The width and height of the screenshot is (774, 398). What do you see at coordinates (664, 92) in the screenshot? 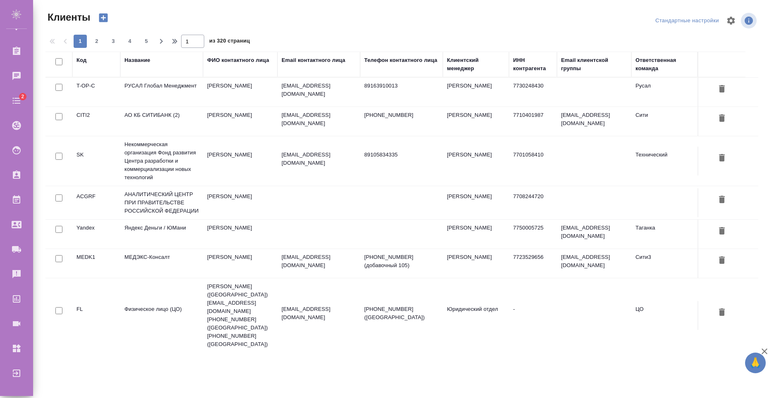
I see `td: Русал` at bounding box center [664, 92].